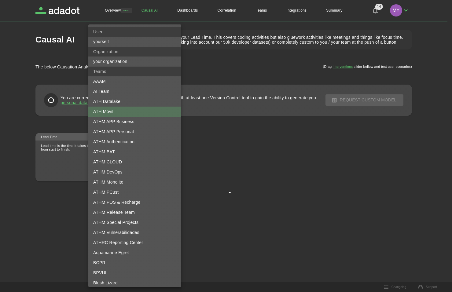 The height and width of the screenshot is (292, 452). I want to click on li: your organization, so click(135, 61).